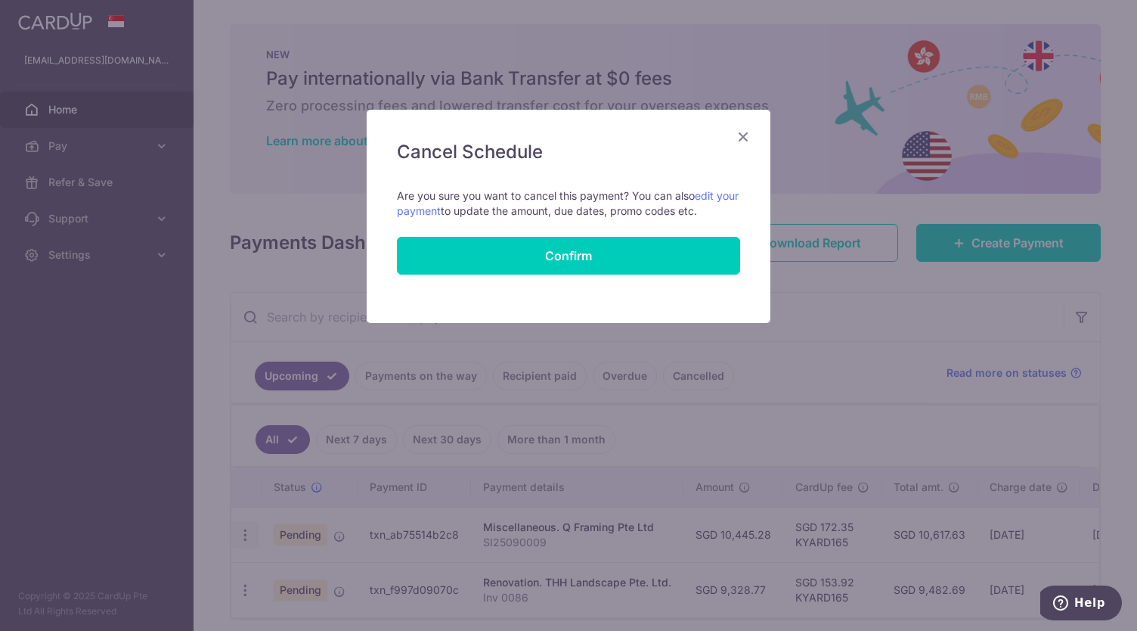  What do you see at coordinates (49, 17) in the screenshot?
I see `span: Help` at bounding box center [49, 17].